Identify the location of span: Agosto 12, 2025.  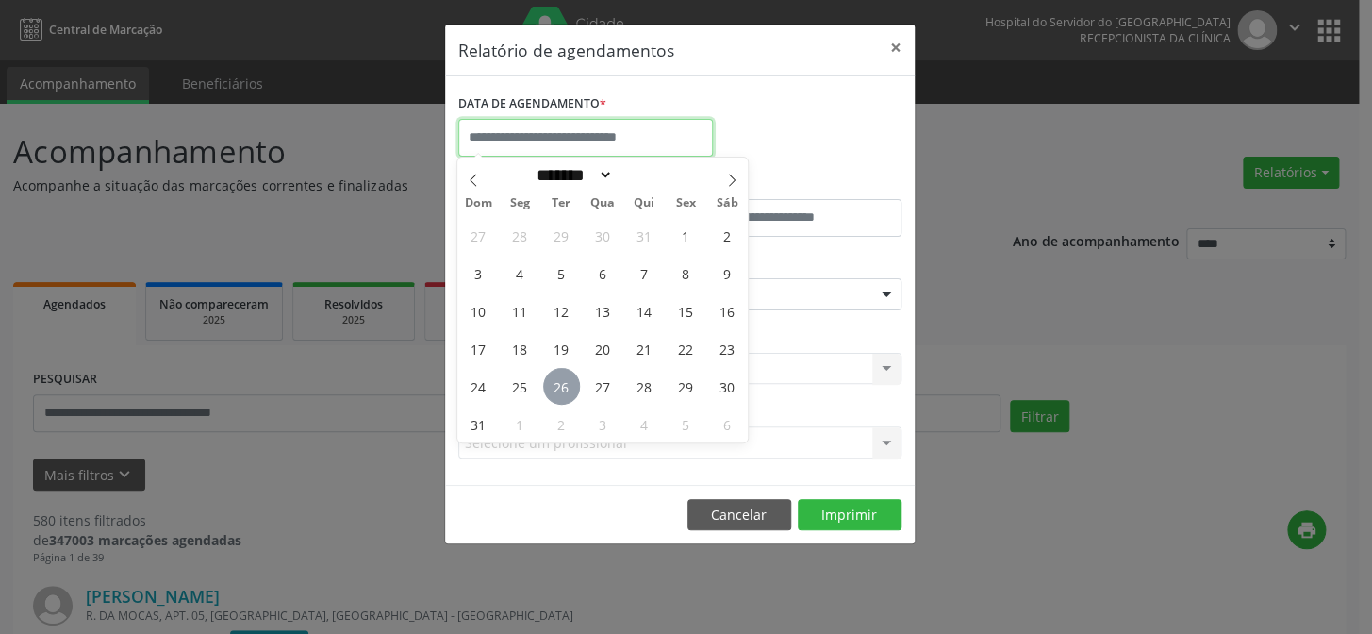
(561, 310).